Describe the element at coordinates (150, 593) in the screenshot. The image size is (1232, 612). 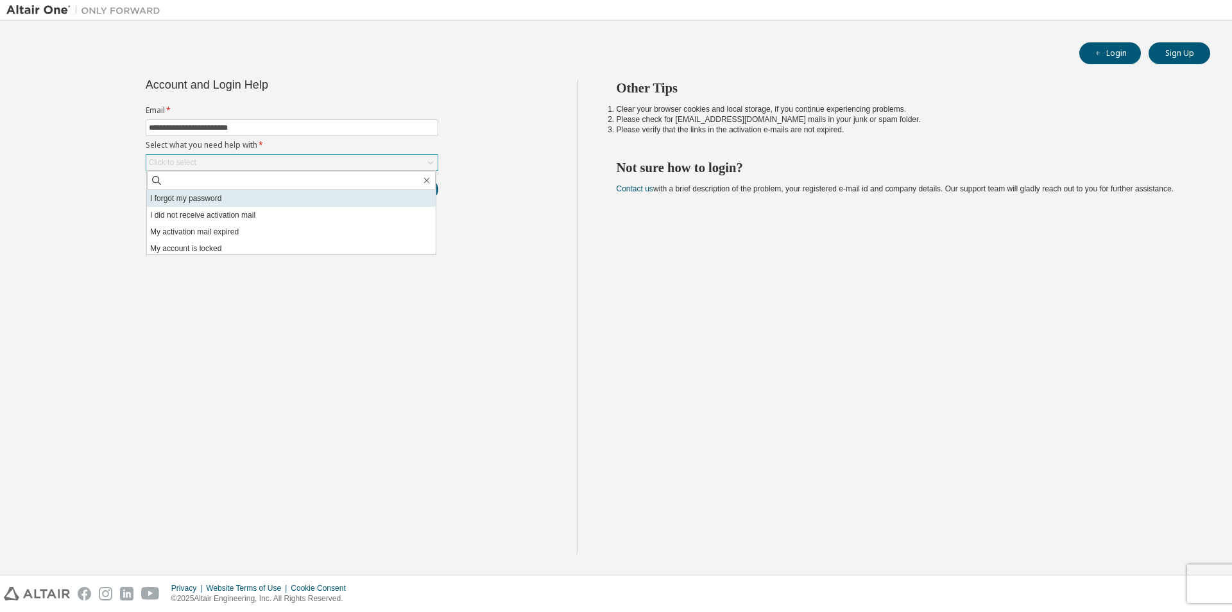
I see `img: youtube.svg` at that location.